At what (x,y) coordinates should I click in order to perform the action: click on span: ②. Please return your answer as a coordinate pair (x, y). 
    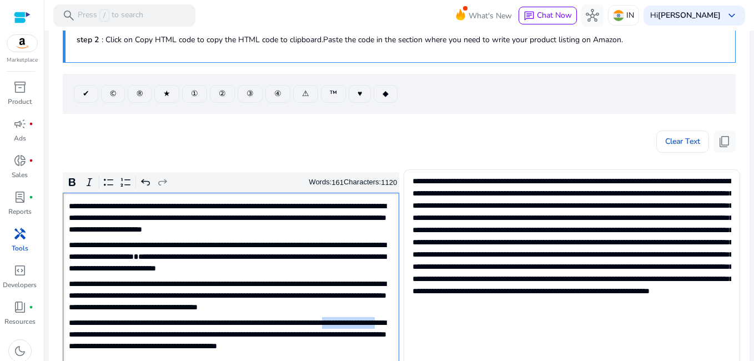
    Looking at the image, I should click on (222, 93).